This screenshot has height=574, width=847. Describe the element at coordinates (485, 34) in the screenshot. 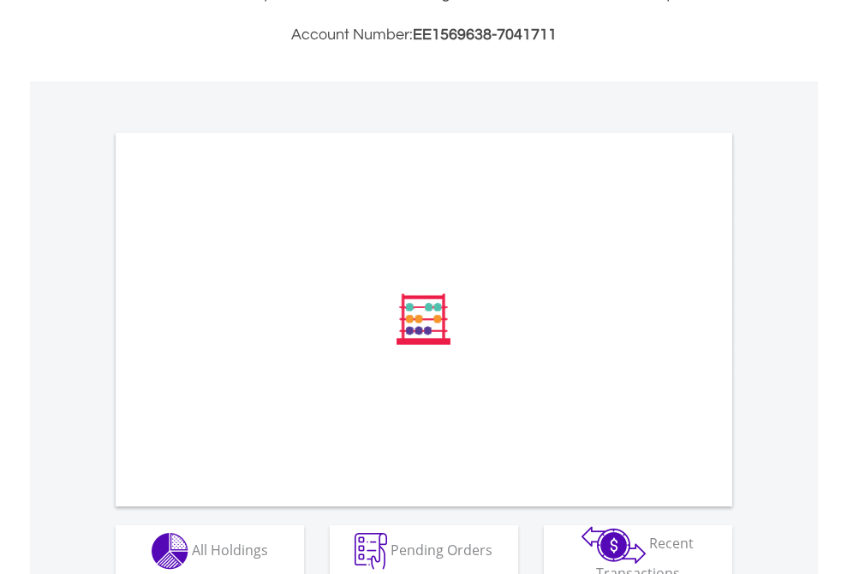

I see `span: EE1569638-7041711` at that location.